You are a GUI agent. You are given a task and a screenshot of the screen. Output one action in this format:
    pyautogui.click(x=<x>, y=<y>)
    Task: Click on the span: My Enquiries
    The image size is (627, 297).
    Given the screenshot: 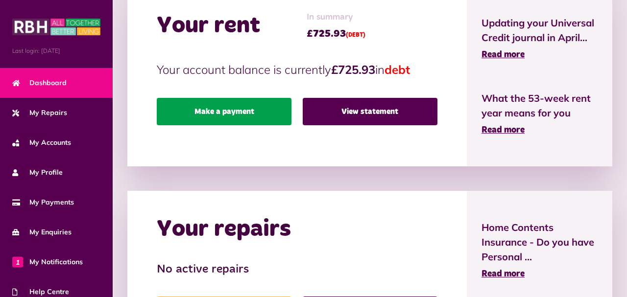 What is the action you would take?
    pyautogui.click(x=42, y=232)
    